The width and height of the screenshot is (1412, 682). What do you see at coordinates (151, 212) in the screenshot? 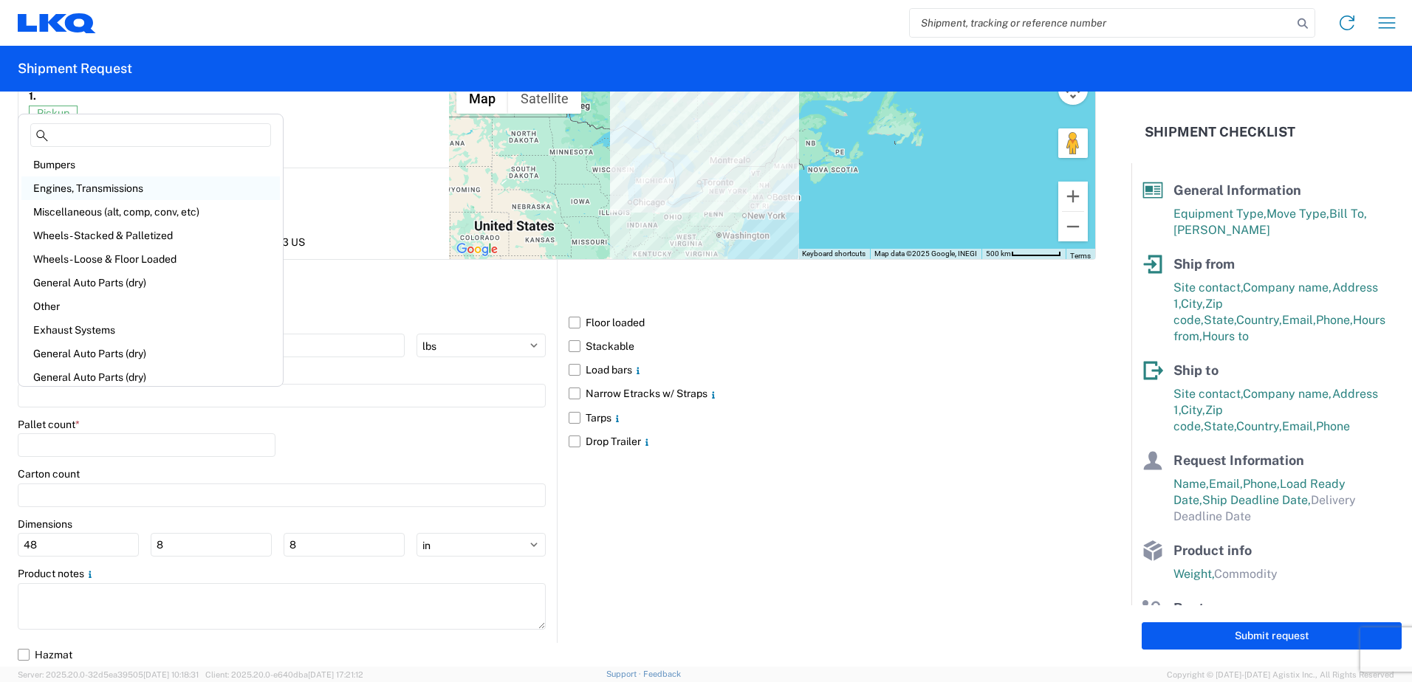
I see `div: Miscellaneous (alt, comp, conv, etc)` at bounding box center [151, 212].